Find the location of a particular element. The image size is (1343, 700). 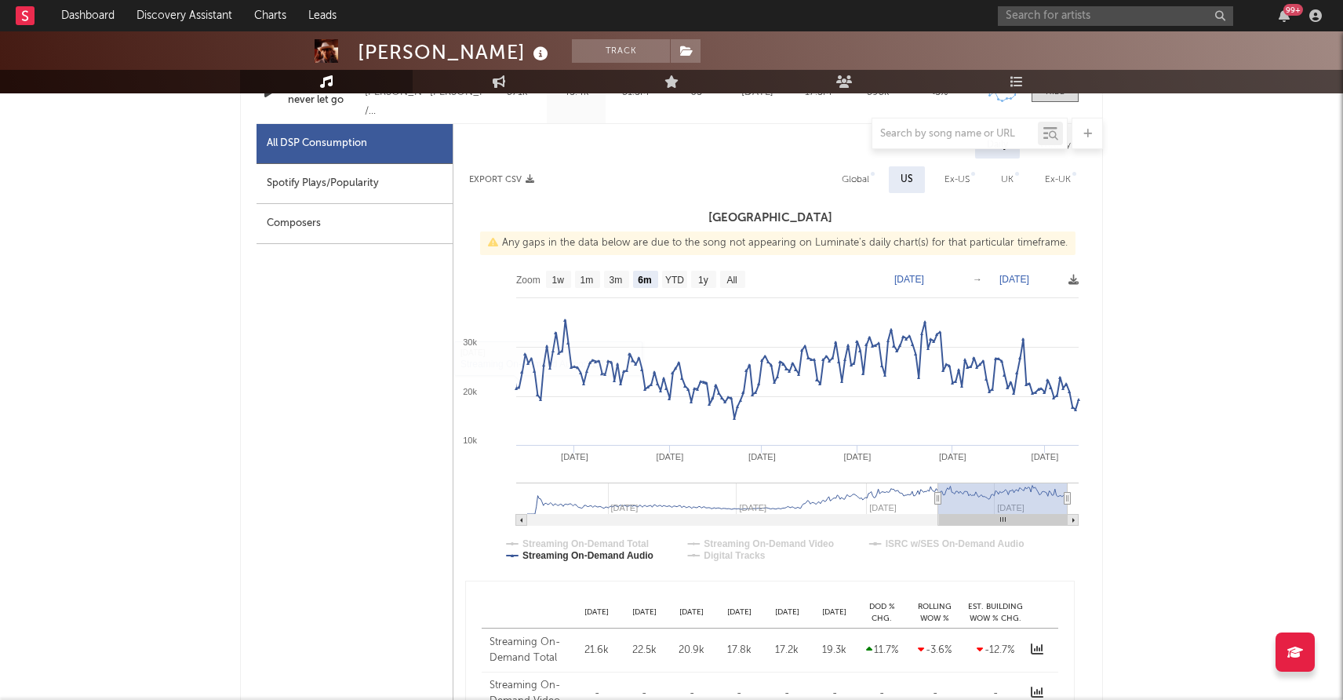

text: All is located at coordinates (731, 280).